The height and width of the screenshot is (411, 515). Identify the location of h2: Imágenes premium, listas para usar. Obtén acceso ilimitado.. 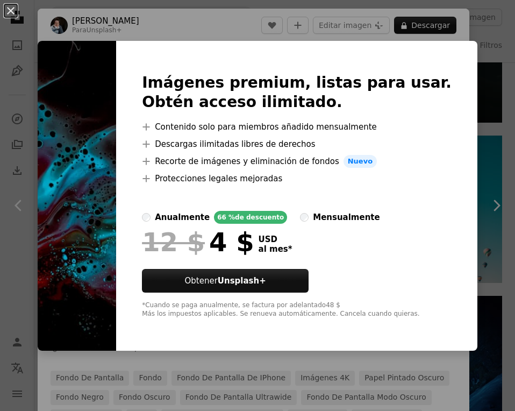
(297, 92).